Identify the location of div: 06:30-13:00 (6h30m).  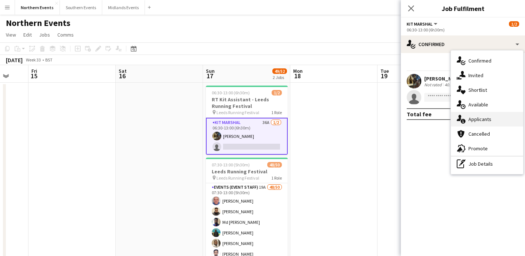
(463, 30).